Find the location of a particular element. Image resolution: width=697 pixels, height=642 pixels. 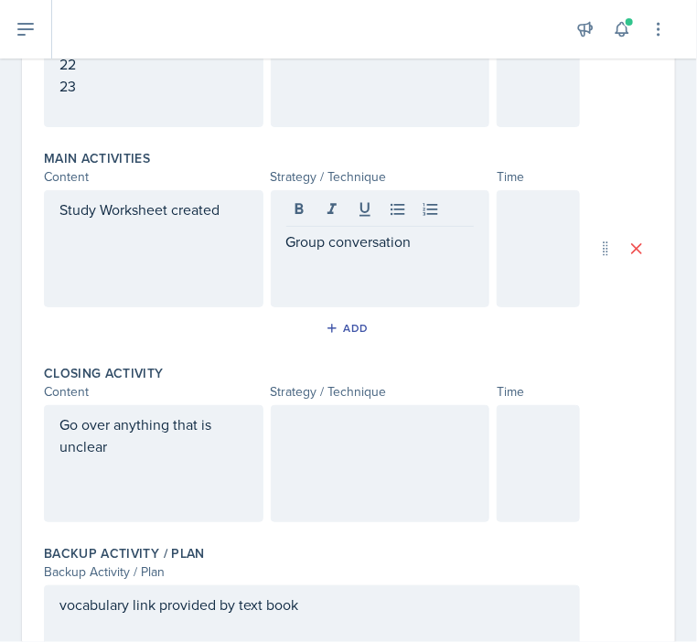

p: vocabulary link provided by text book is located at coordinates (312, 605).